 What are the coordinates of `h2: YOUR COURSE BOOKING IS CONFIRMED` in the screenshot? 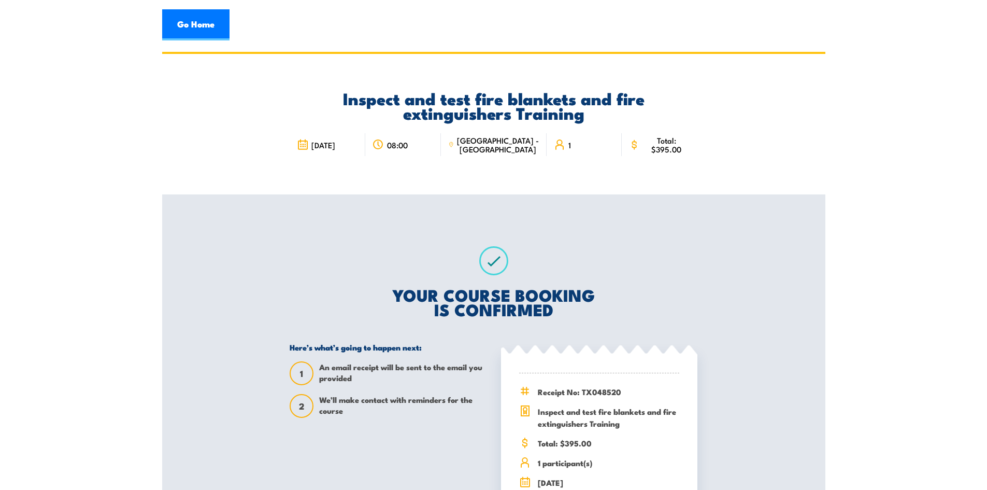 It's located at (493, 301).